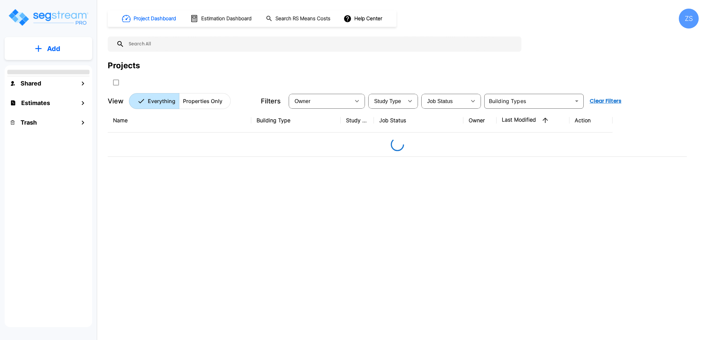 The image size is (704, 340). What do you see at coordinates (299, 19) in the screenshot?
I see `button: Search RS Means Costs` at bounding box center [299, 19].